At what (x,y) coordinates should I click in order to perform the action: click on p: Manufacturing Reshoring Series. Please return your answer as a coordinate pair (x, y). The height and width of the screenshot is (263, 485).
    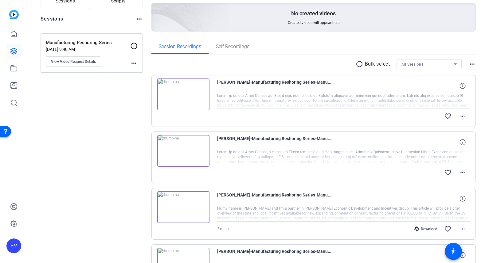
    Looking at the image, I should click on (88, 43).